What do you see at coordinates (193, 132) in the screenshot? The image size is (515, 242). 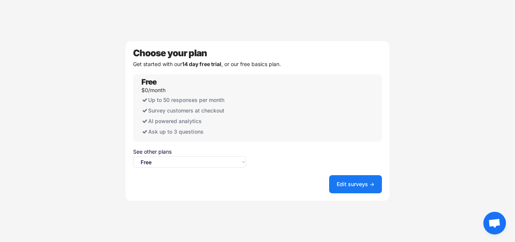 I see `div: Ask up to 3 questions` at bounding box center [193, 132].